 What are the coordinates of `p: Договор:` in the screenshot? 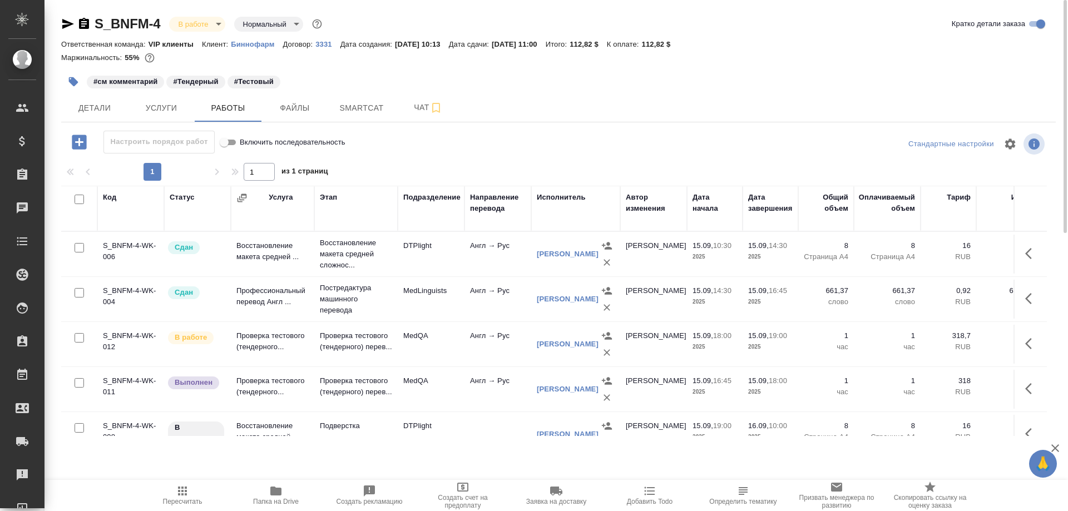 It's located at (299, 44).